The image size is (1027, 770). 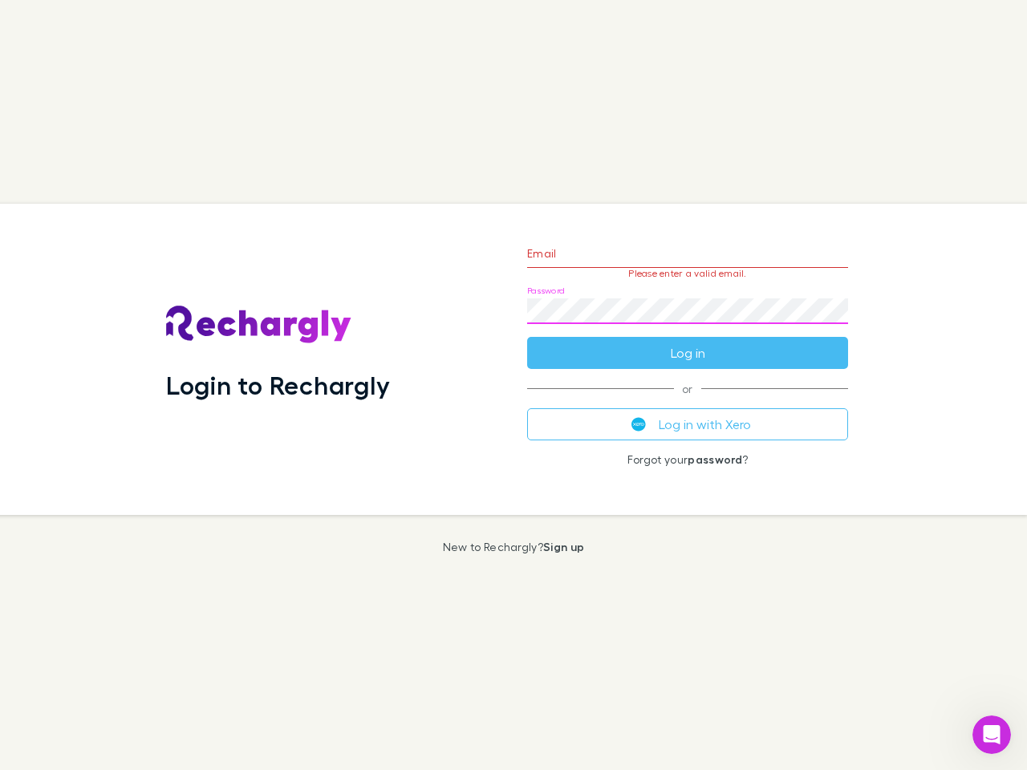 I want to click on h1: Login to Rechargly, so click(x=278, y=385).